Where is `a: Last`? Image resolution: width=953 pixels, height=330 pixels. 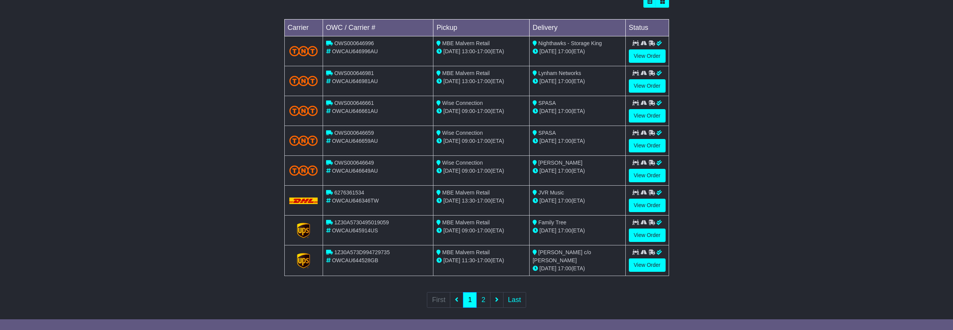 a: Last is located at coordinates (515, 300).